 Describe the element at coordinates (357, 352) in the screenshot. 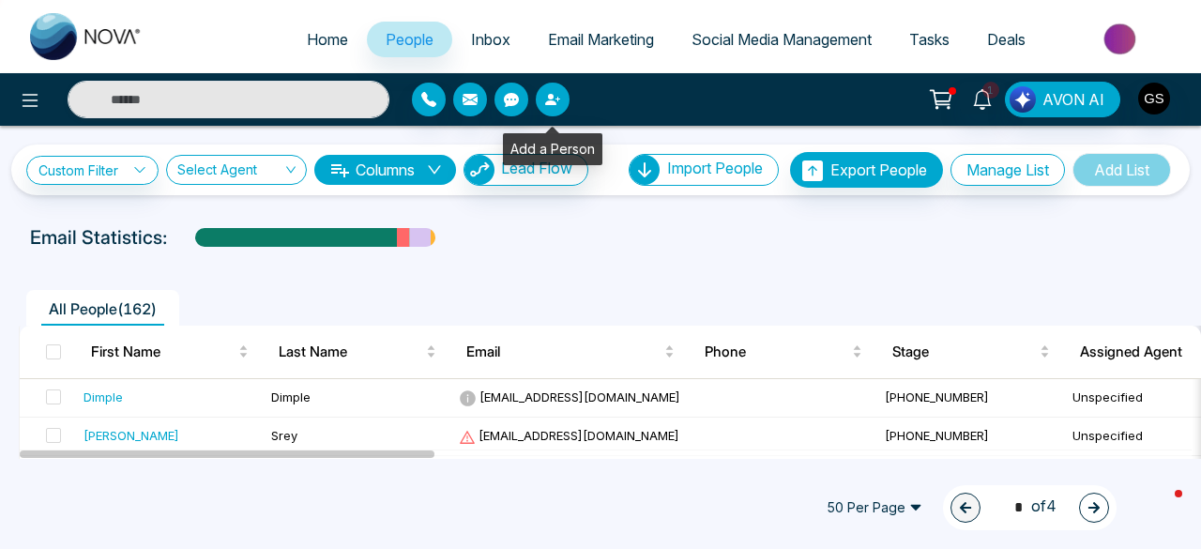

I see `th: Last Name` at that location.